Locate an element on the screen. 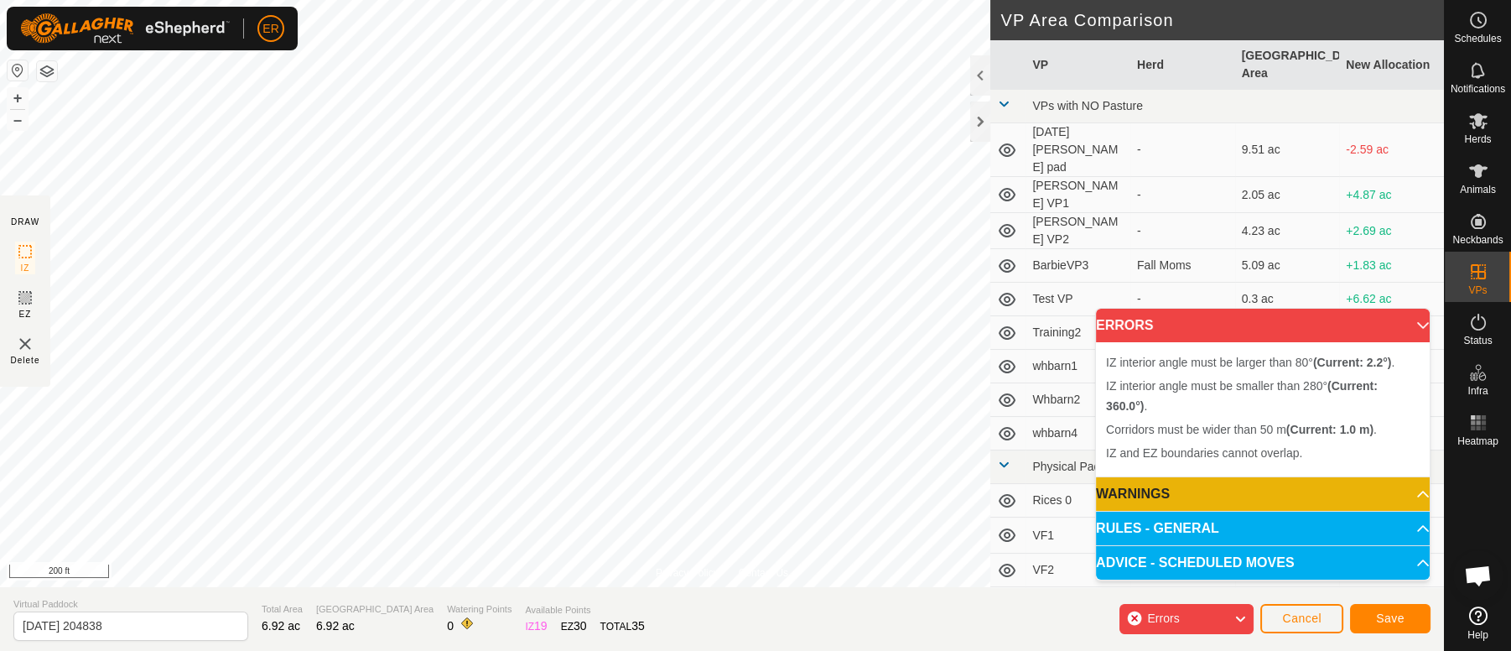 This screenshot has height=651, width=1511. td: VF4 is located at coordinates (1078, 604).